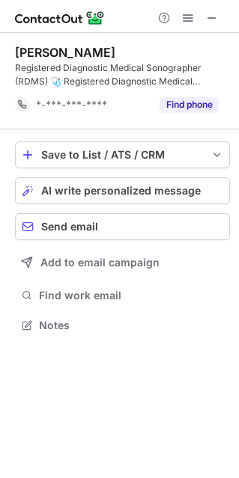  Describe the element at coordinates (131, 325) in the screenshot. I see `span: Notes` at that location.